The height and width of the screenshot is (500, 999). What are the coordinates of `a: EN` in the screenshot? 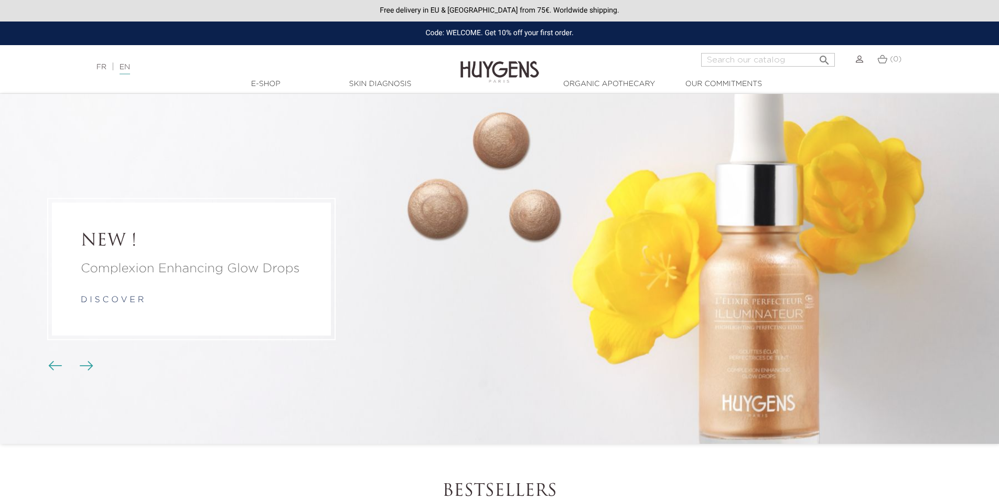 It's located at (125, 69).